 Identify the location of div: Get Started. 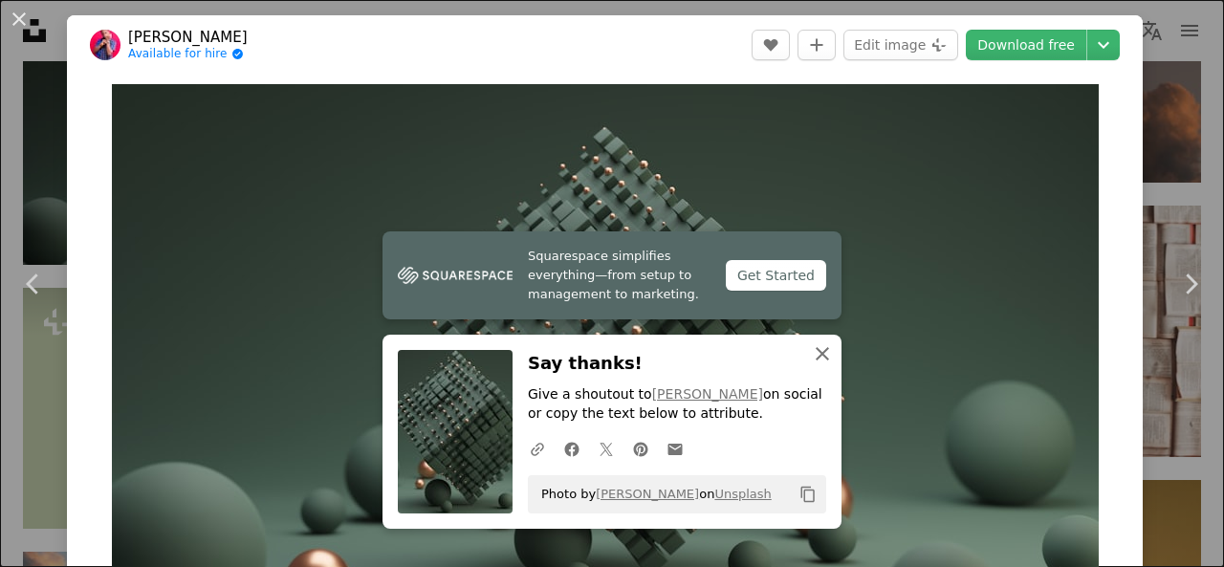
(775, 275).